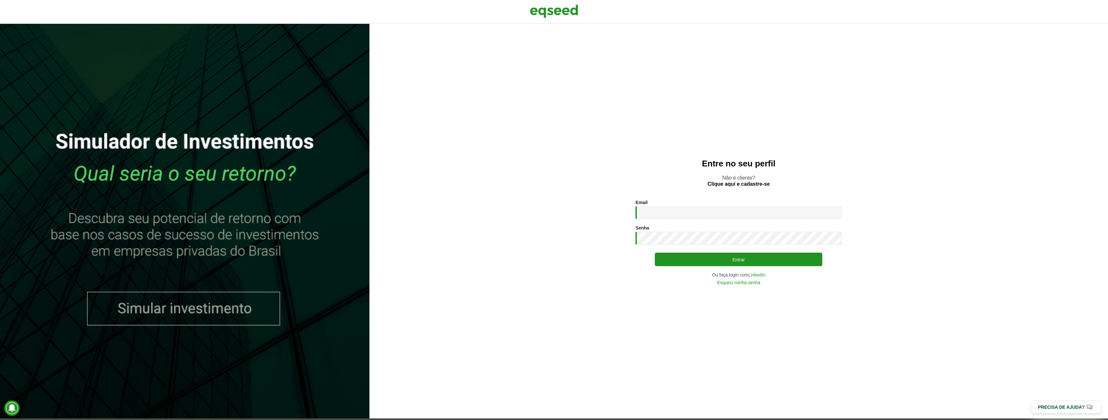 Image resolution: width=1108 pixels, height=420 pixels. Describe the element at coordinates (738, 164) in the screenshot. I see `h2: Entre no seu perfil` at that location.